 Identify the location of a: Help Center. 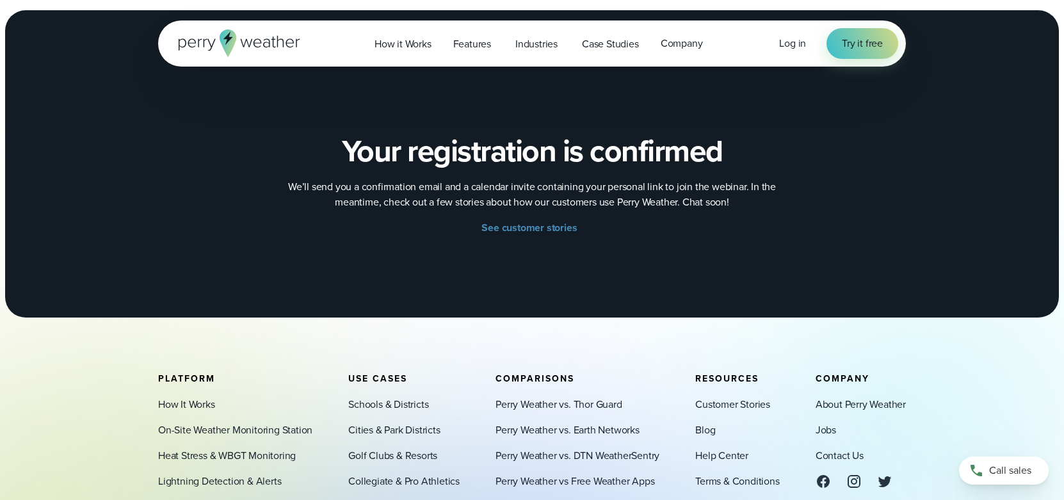
(721, 456).